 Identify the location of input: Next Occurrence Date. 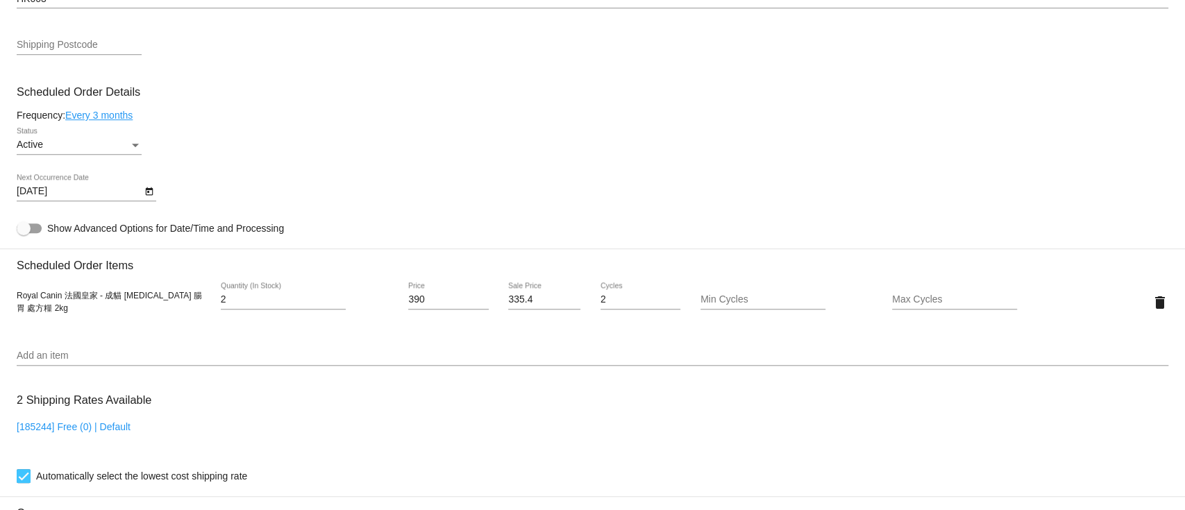
(79, 192).